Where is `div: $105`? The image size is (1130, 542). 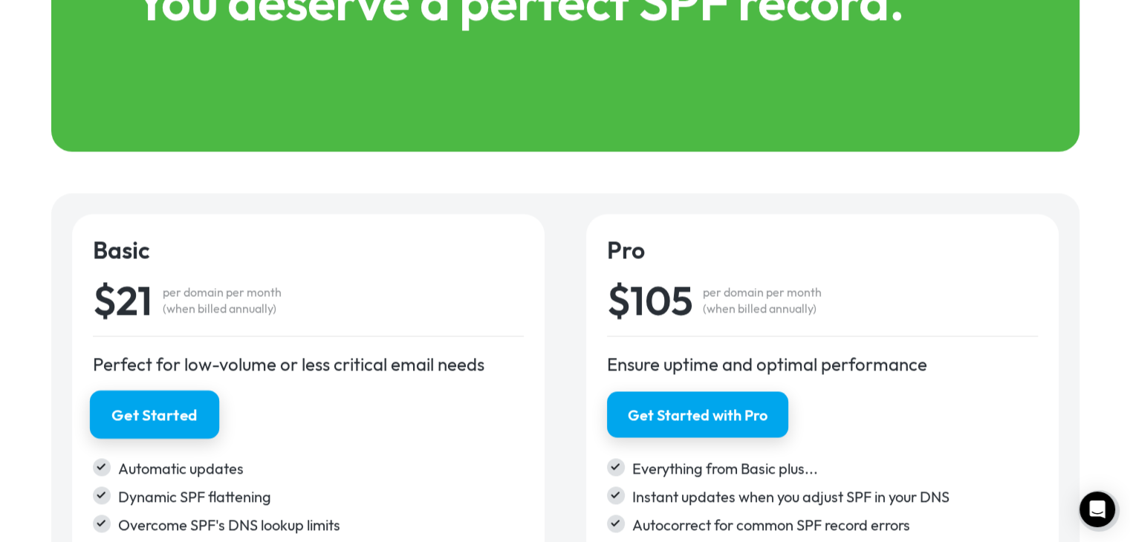
div: $105 is located at coordinates (650, 300).